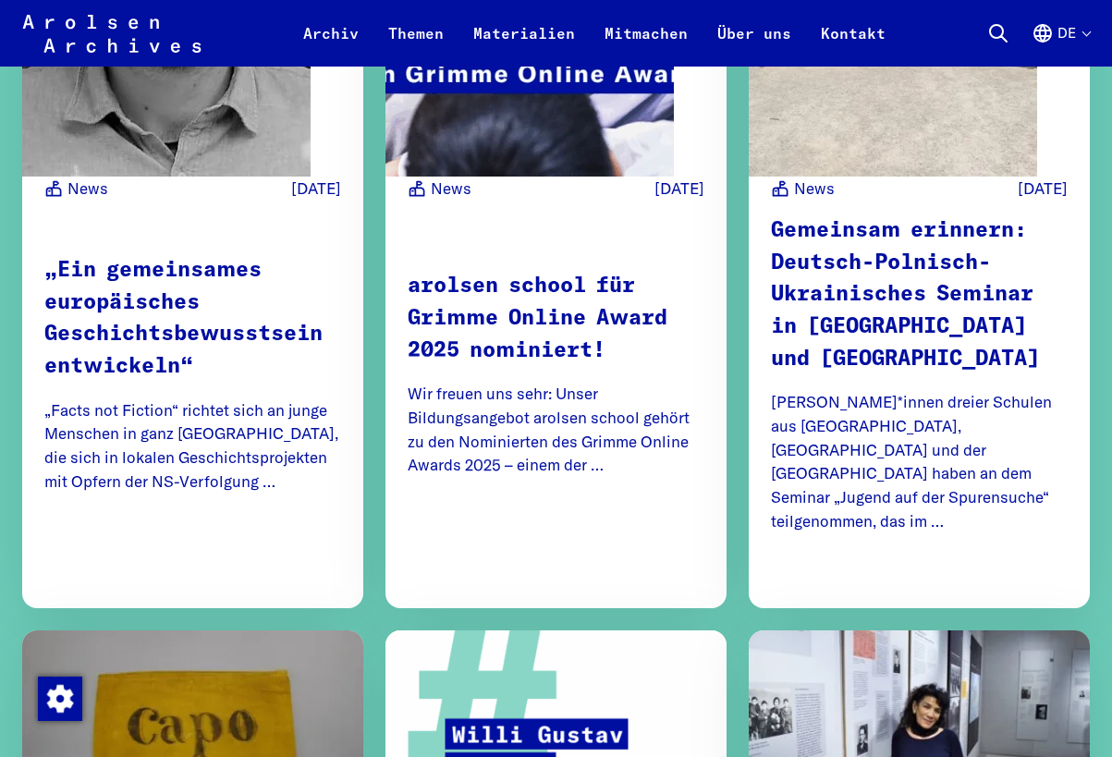 The width and height of the screenshot is (1112, 757). What do you see at coordinates (556, 429) in the screenshot?
I see `p: Wir freuen uns sehr: Unser Bildungsangebot arolsen school gehört zu den Nominierten des Grimme On...` at bounding box center [556, 429].